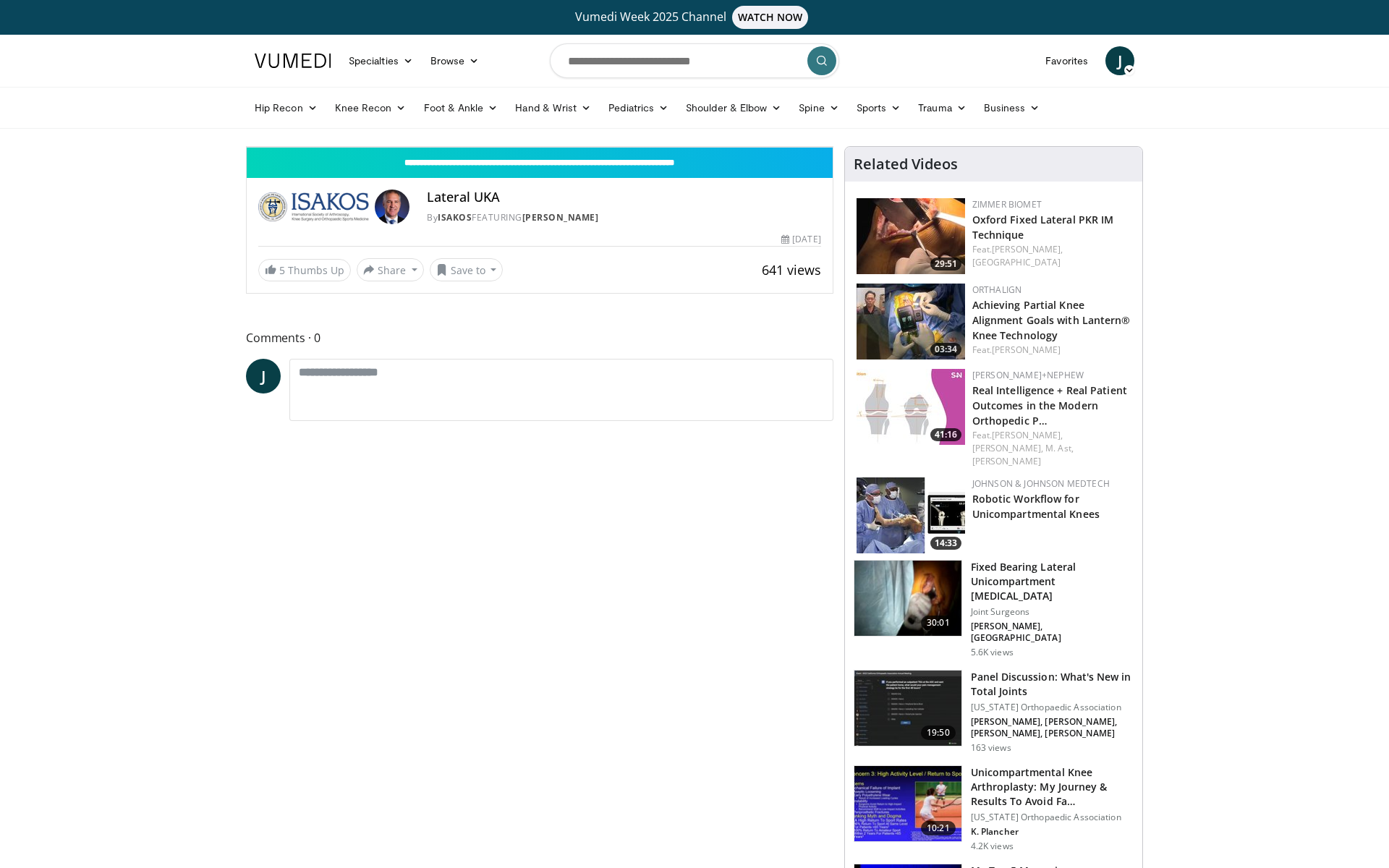  Describe the element at coordinates (733, 108) in the screenshot. I see `a: Shoulder & Elbow` at that location.